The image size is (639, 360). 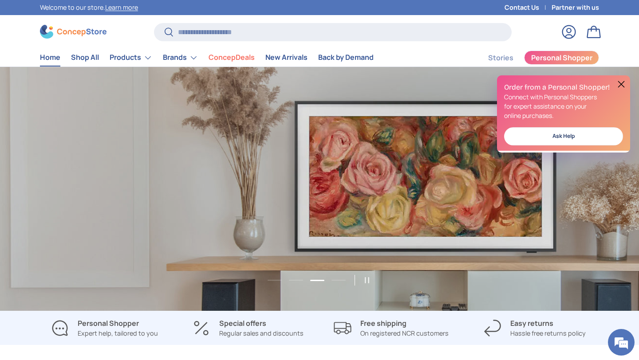 What do you see at coordinates (391, 328) in the screenshot?
I see `a: Free shipping On registered NCR customers` at bounding box center [391, 328].